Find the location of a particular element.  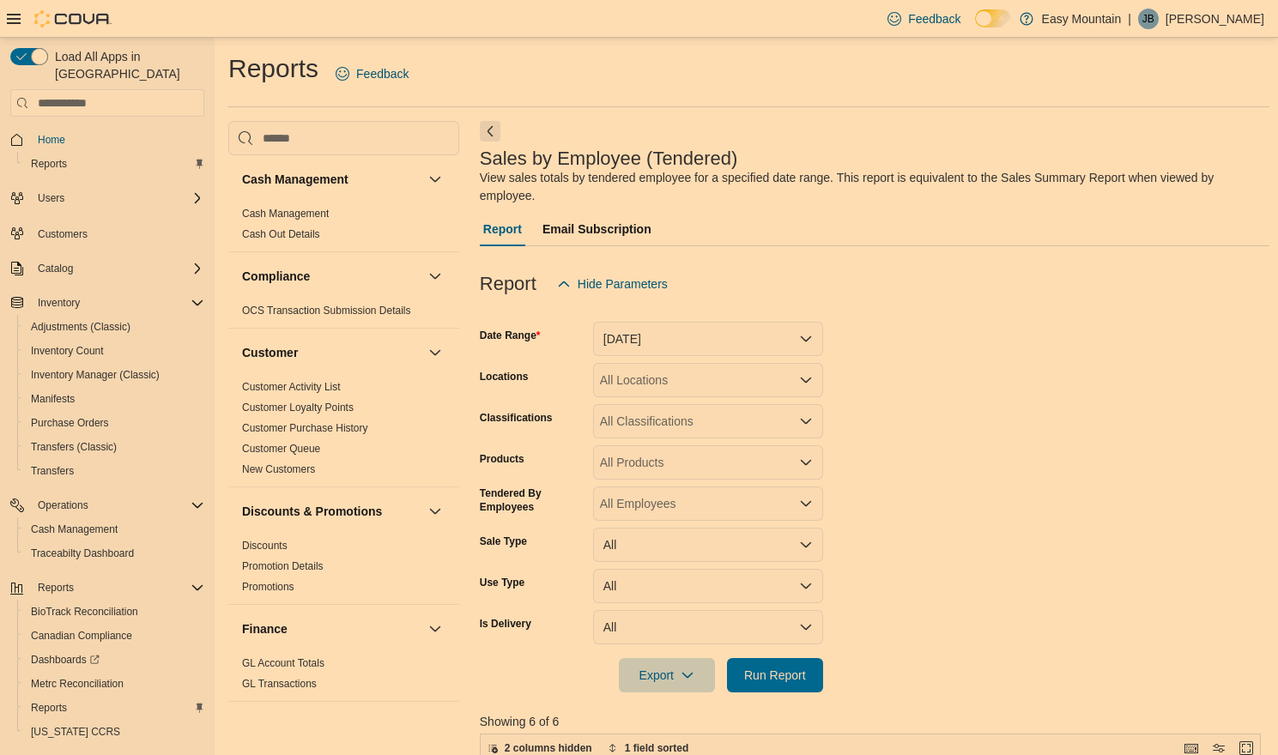

a: Reports is located at coordinates (49, 164).